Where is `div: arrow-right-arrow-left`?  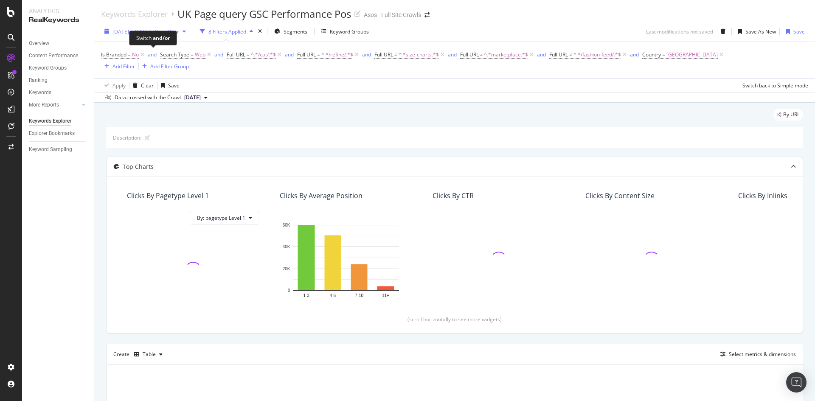 div: arrow-right-arrow-left is located at coordinates (427, 15).